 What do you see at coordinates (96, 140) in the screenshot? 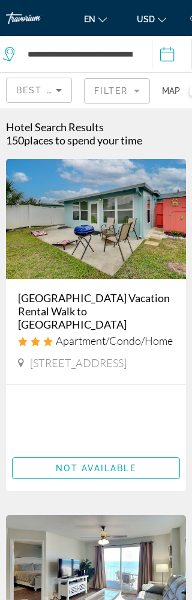
I see `h2: 150` at bounding box center [96, 140].